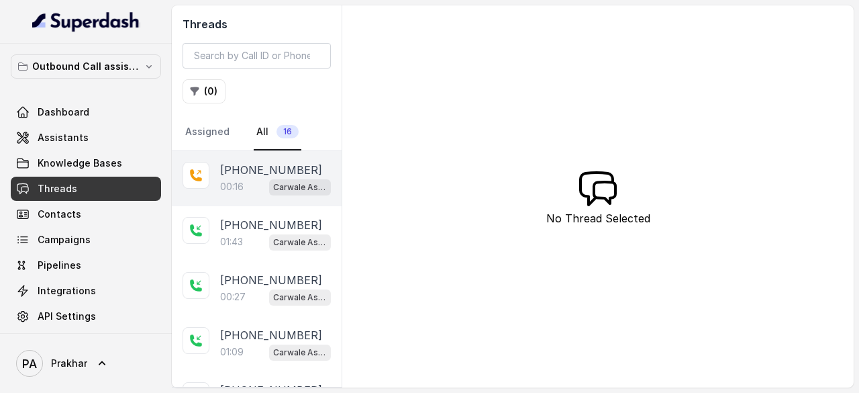 This screenshot has height=393, width=859. What do you see at coordinates (59, 265) in the screenshot?
I see `span: Pipelines` at bounding box center [59, 265].